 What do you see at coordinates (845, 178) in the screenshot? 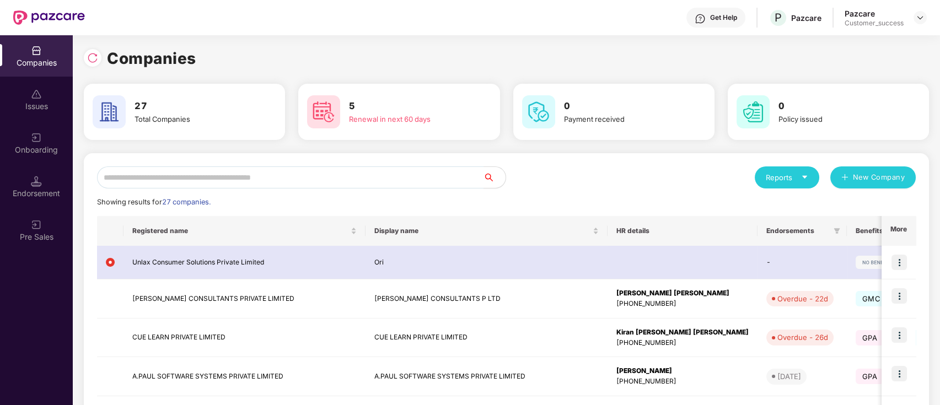
I see `span: plus` at bounding box center [845, 178].